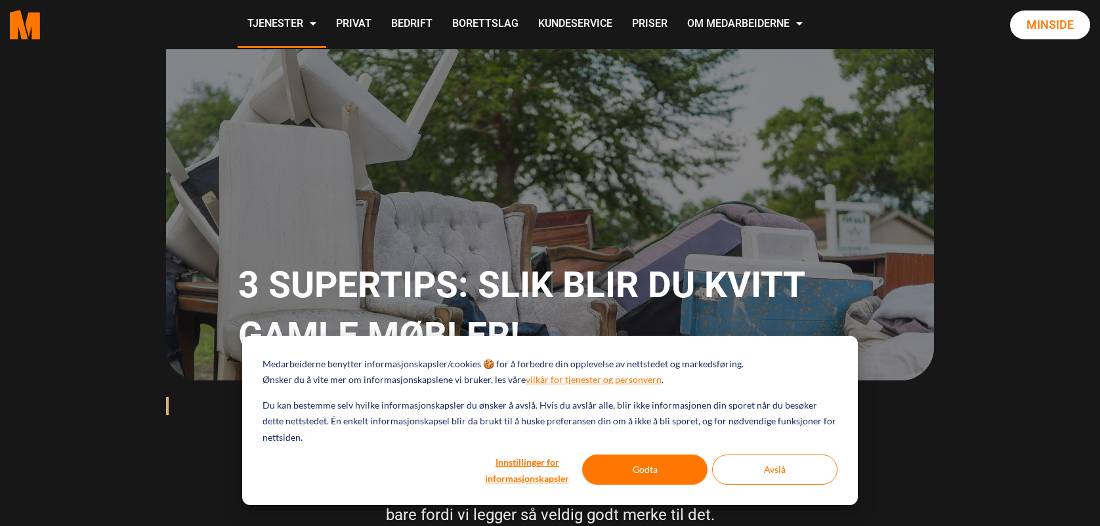 The image size is (1100, 526). What do you see at coordinates (745, 24) in the screenshot?
I see `a: Om Medarbeiderne` at bounding box center [745, 24].